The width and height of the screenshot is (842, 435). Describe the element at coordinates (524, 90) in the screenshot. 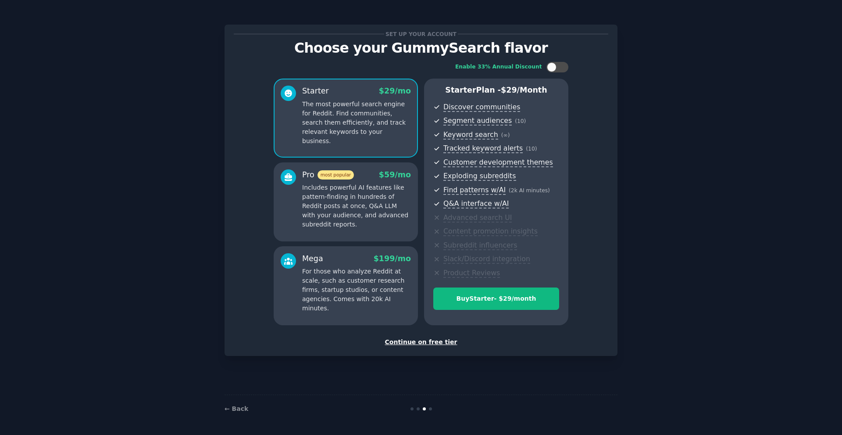

I see `span: $ 29 /month` at that location.